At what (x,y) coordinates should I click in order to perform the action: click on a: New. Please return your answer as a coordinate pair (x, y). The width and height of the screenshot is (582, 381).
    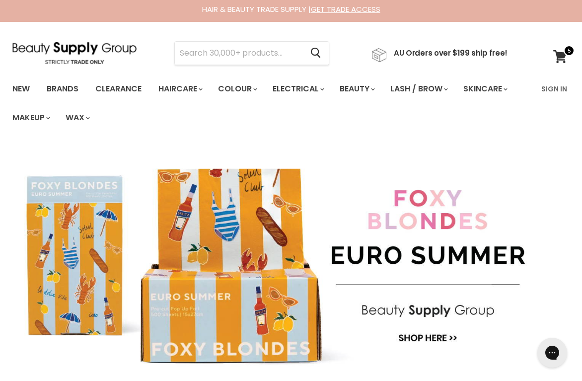
    Looking at the image, I should click on (21, 89).